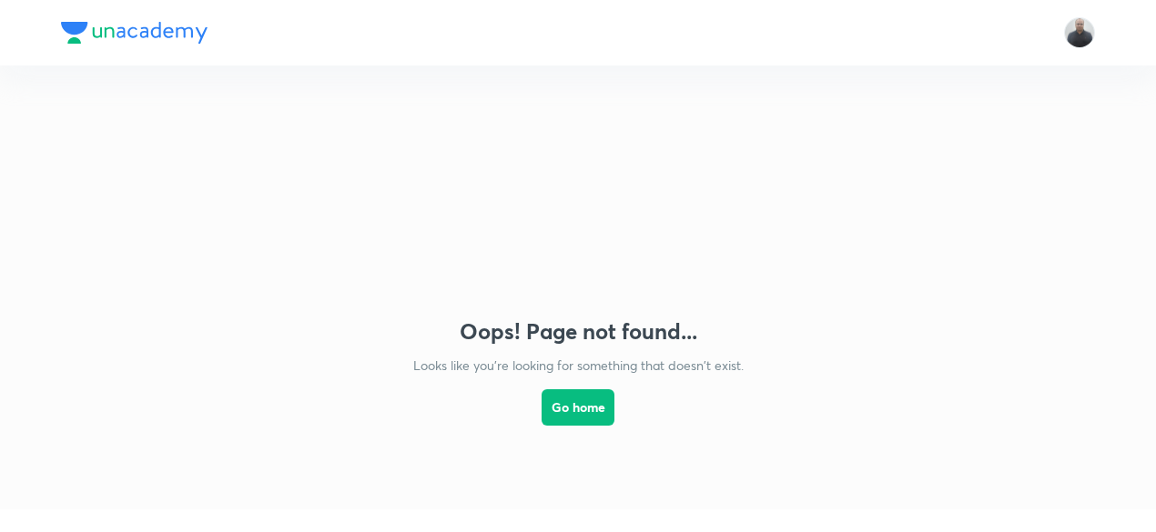 Image resolution: width=1156 pixels, height=532 pixels. I want to click on h3: Oops! Page not found..., so click(578, 331).